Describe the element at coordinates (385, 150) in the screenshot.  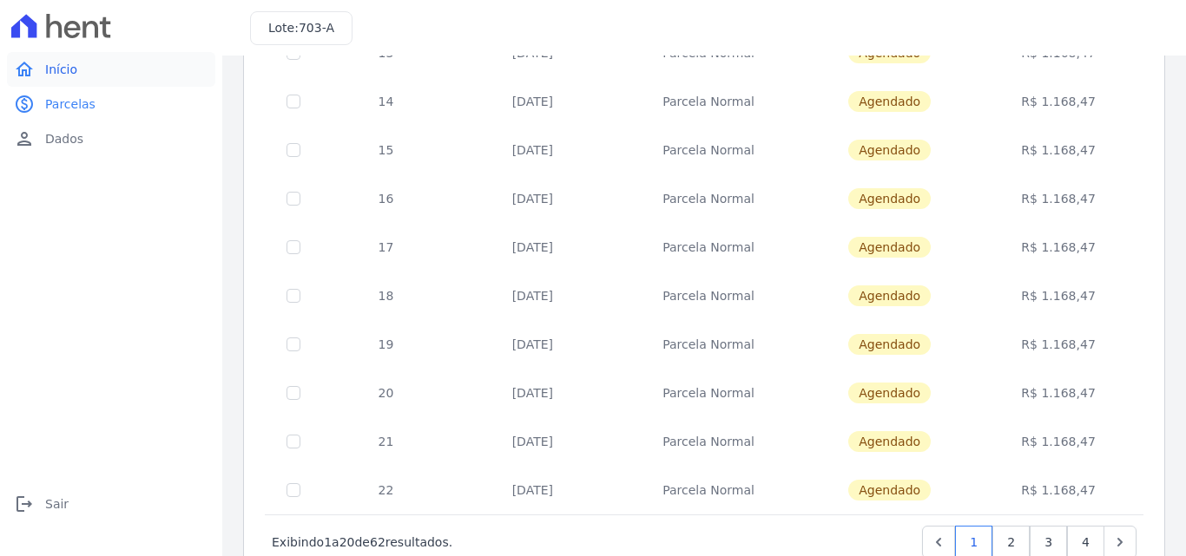
I see `td: 15` at that location.